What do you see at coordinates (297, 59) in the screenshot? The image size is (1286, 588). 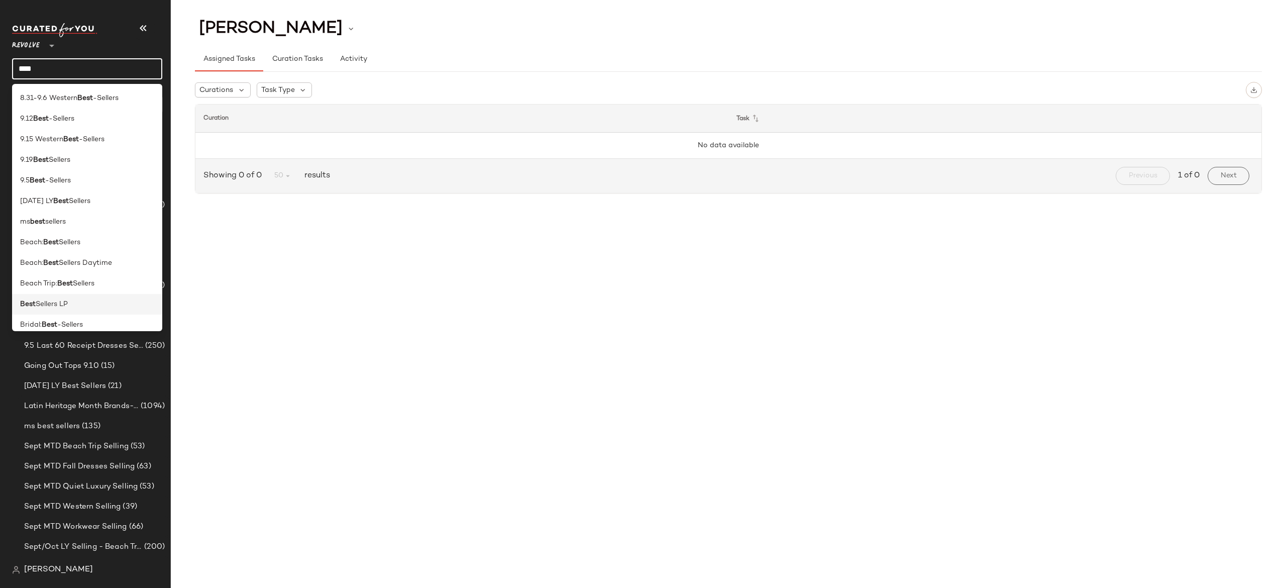 I see `span: Curation Tasks` at bounding box center [297, 59].